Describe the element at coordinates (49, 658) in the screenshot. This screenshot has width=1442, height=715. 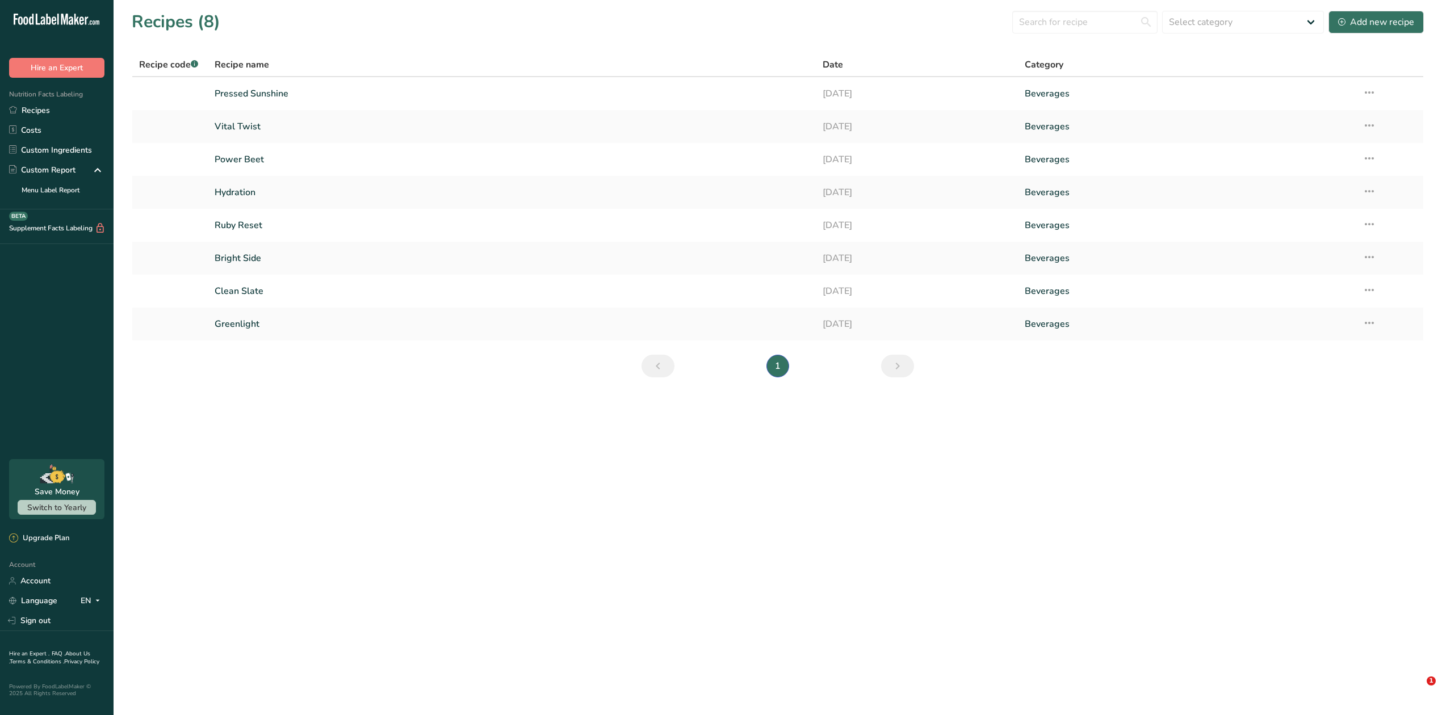
I see `a: About Us .` at that location.